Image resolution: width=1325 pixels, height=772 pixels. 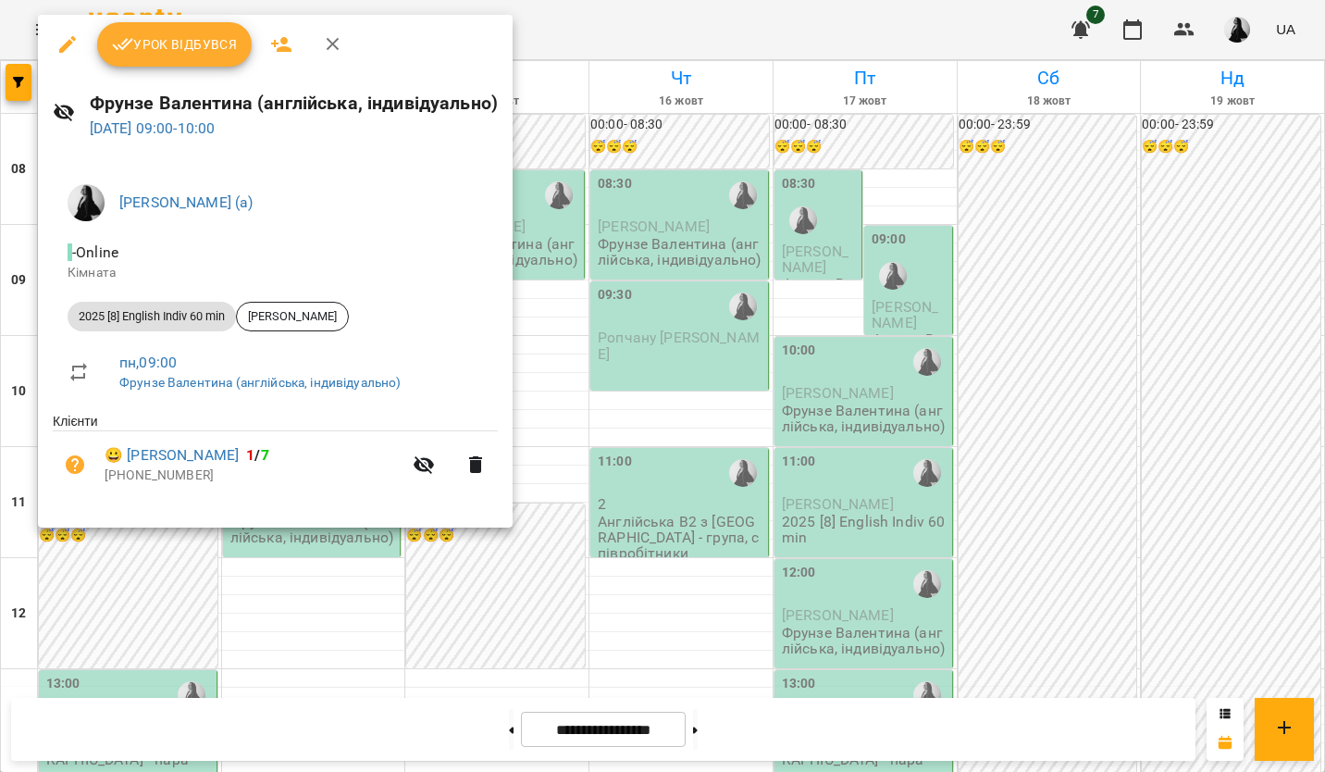 What do you see at coordinates (86, 203) in the screenshot?
I see `img: a8a45f5fed8cd6bfe970c81335813bd9.jpg` at bounding box center [86, 203].